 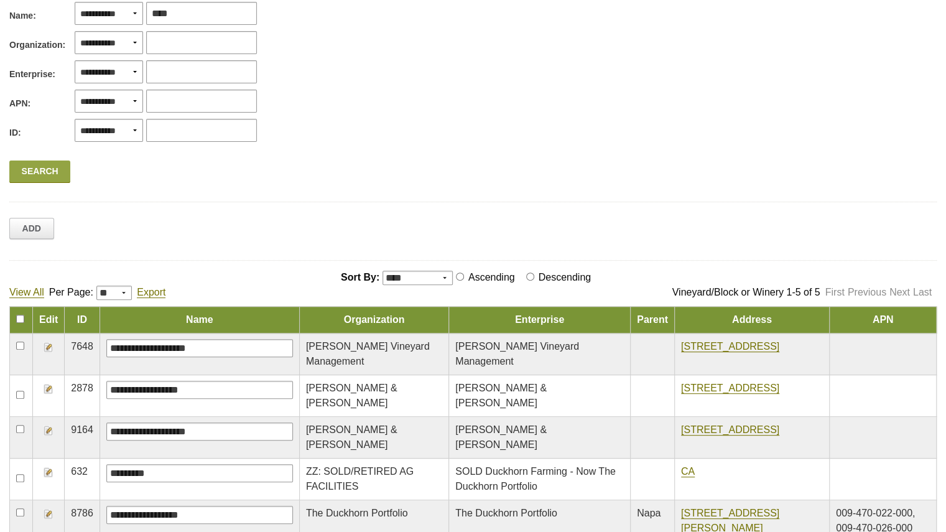 I want to click on td: Name, so click(x=199, y=320).